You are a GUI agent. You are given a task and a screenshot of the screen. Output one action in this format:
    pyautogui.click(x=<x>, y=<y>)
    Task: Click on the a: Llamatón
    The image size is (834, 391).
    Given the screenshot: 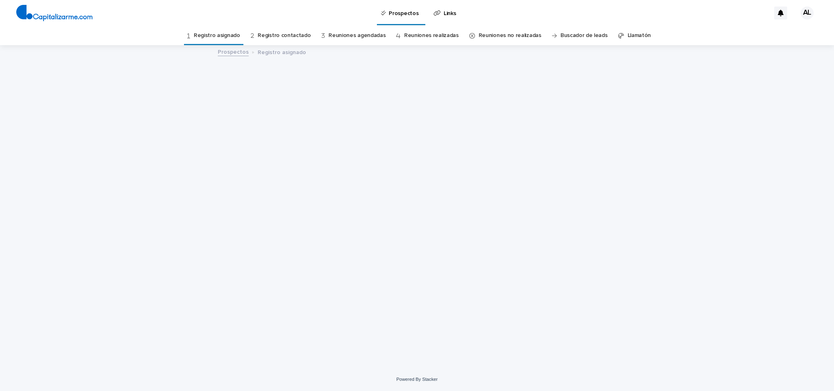 What is the action you would take?
    pyautogui.click(x=639, y=35)
    